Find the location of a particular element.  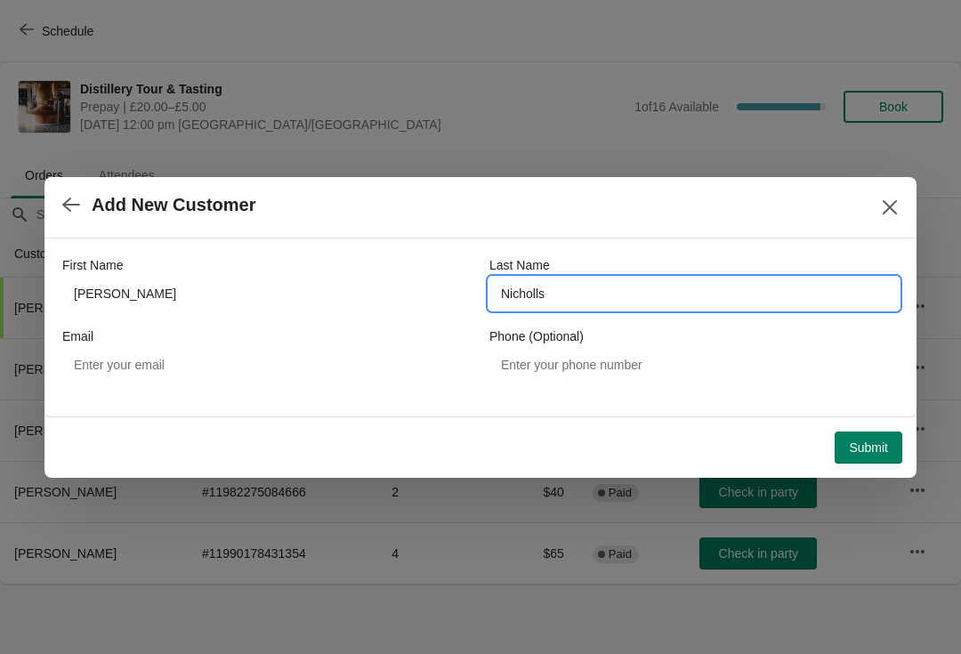

input: John is located at coordinates (267, 294).